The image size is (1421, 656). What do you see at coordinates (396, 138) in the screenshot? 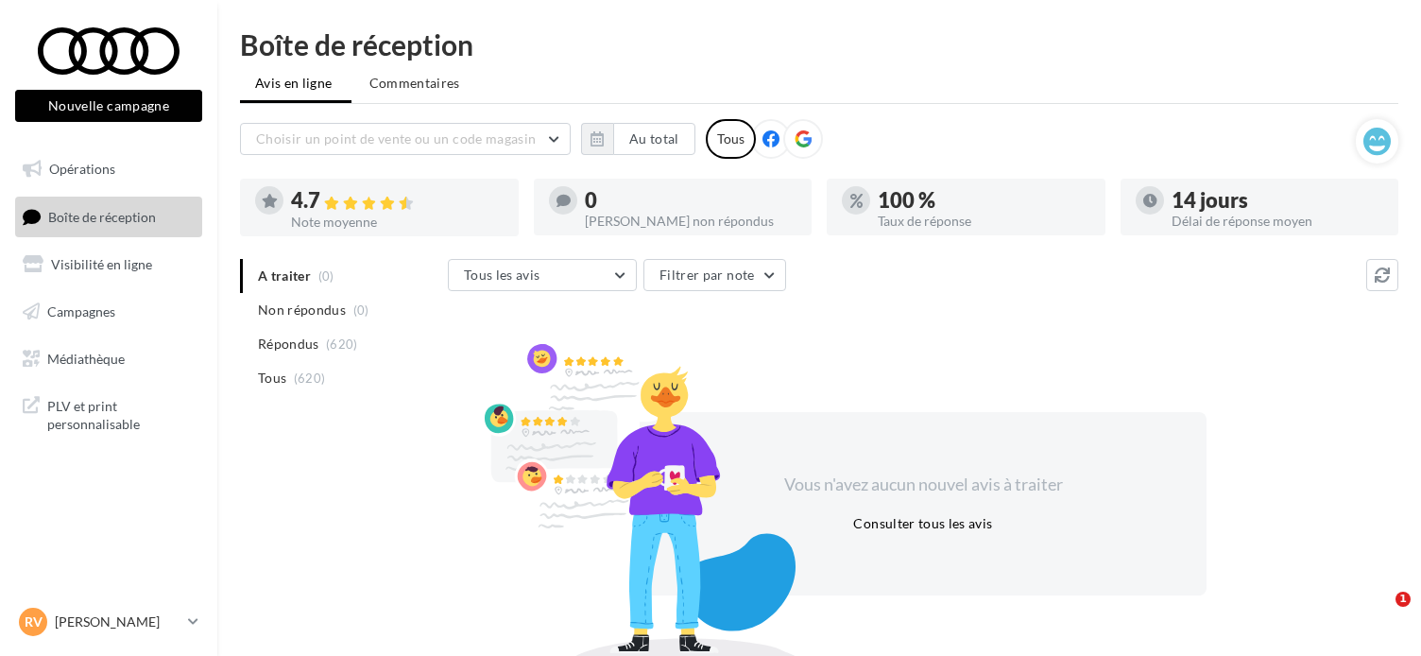
I see `span: Choisir un point de vente ou un code magasin` at bounding box center [396, 138].